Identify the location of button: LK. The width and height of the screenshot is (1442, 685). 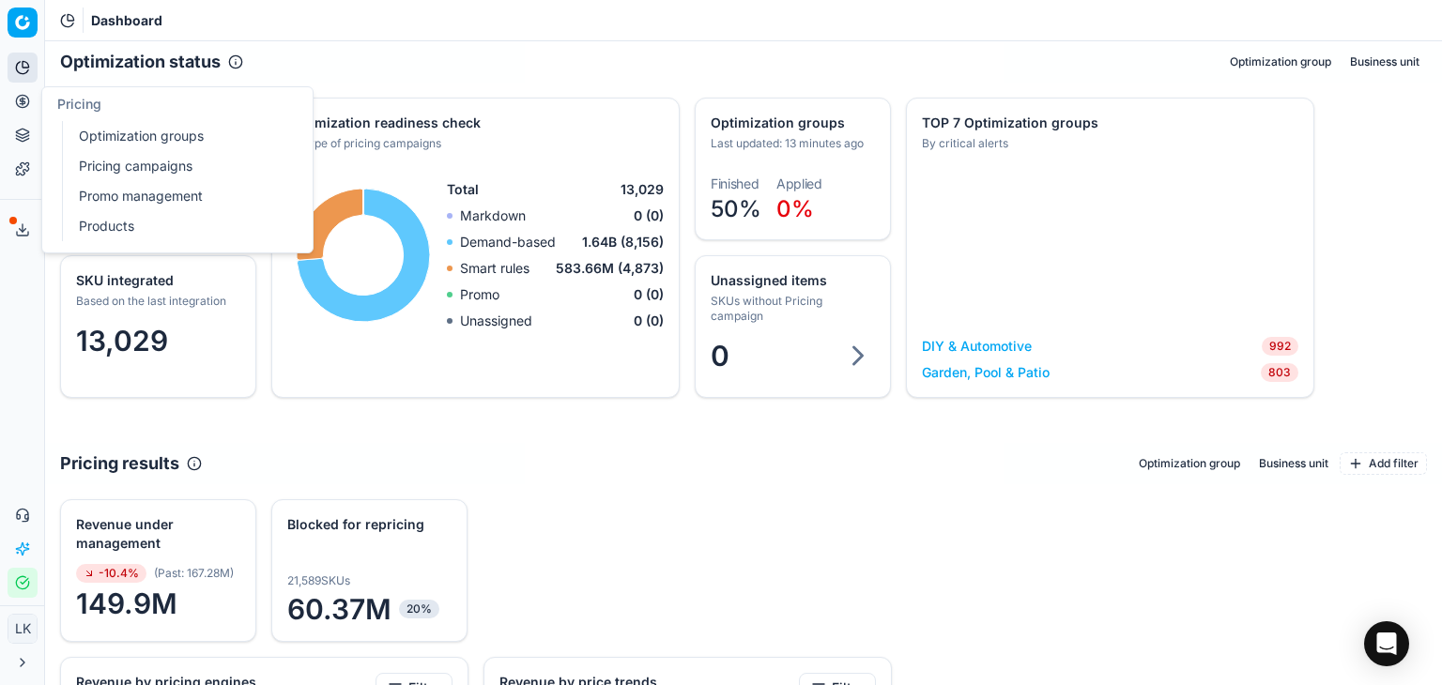
(23, 629).